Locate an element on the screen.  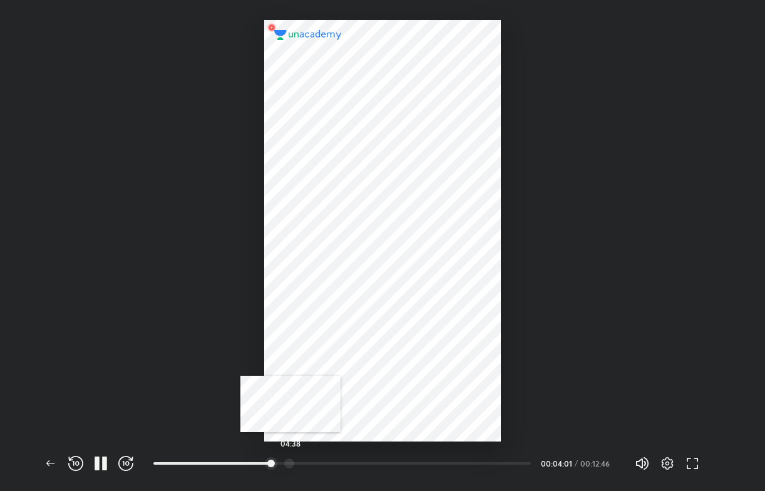
h5: 04:38 is located at coordinates (290, 443).